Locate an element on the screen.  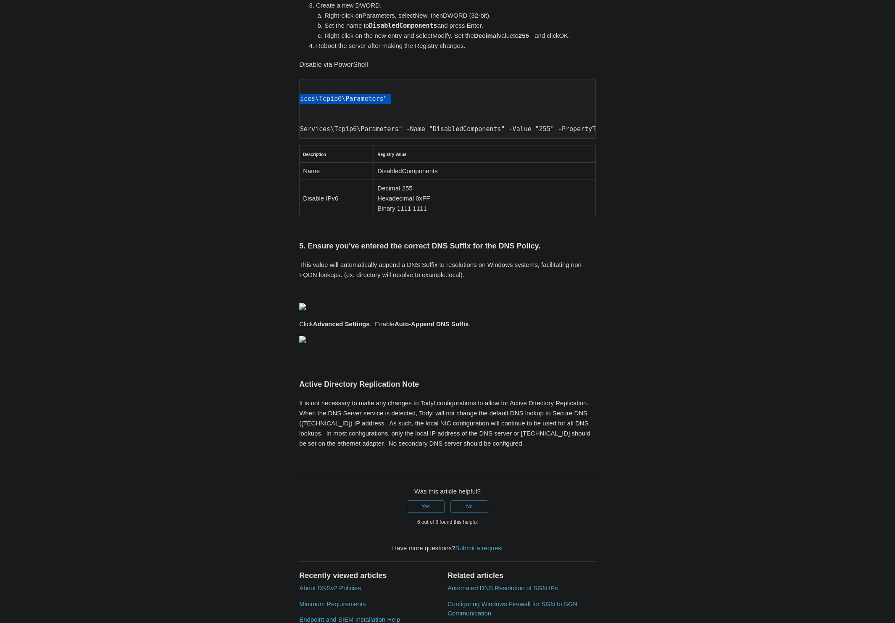
span: Reboot the server after making the Registry changes. is located at coordinates (390, 45).